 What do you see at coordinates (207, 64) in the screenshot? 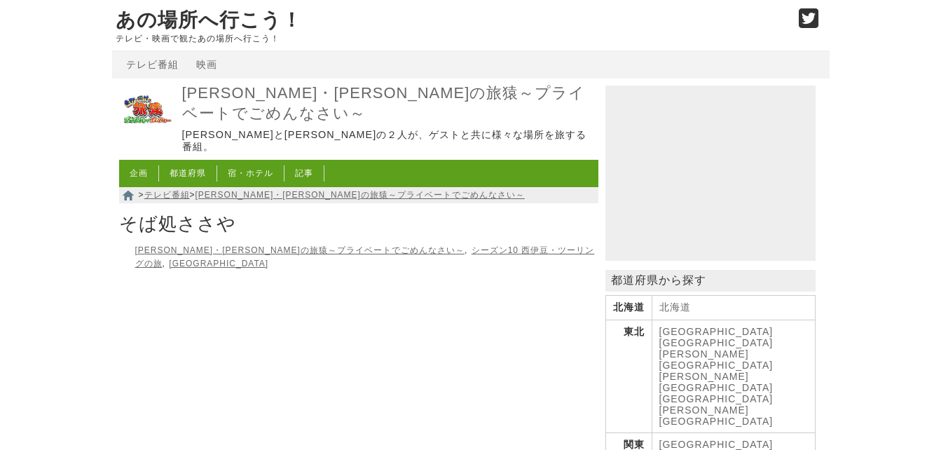
I see `a: 映画` at bounding box center [207, 64].